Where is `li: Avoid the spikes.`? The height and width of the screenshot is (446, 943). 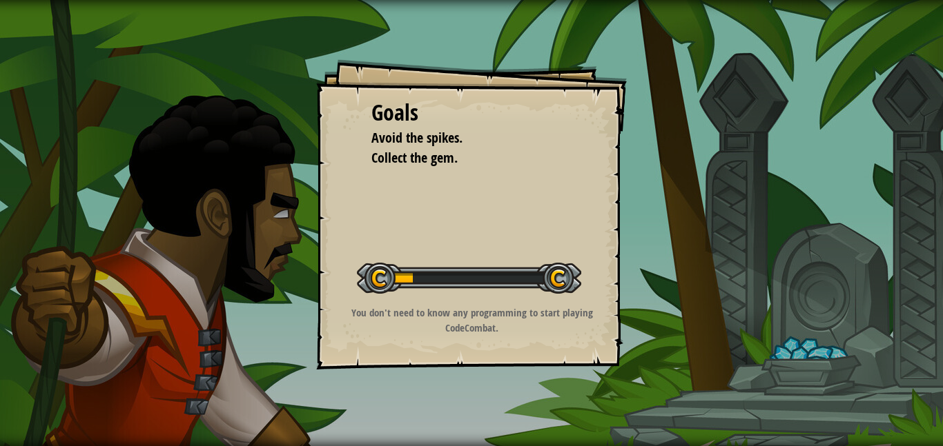 li: Avoid the spikes. is located at coordinates (461, 138).